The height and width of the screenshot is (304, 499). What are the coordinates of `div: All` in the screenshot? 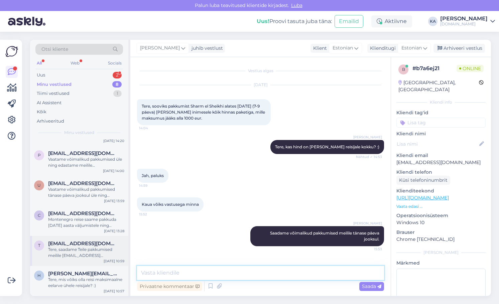 It's located at (39, 63).